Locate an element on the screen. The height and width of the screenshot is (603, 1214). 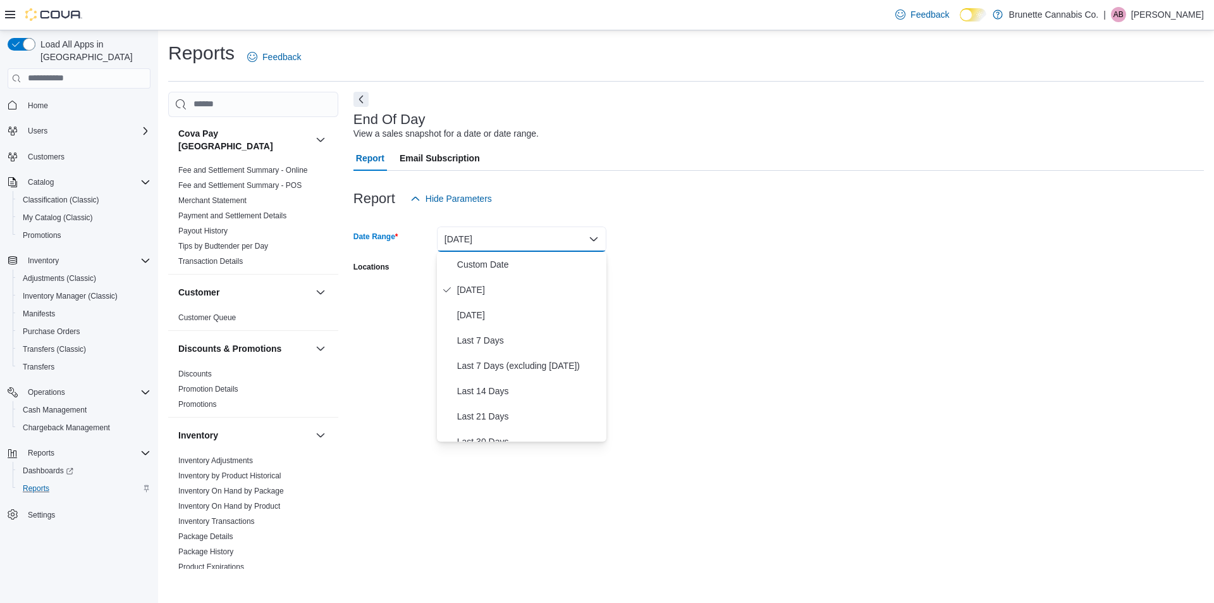
div: Alayna Bosmans is located at coordinates (1119, 15).